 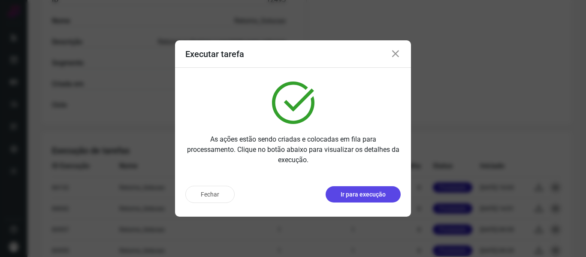 What do you see at coordinates (363, 194) in the screenshot?
I see `button: Ir para execução` at bounding box center [363, 194].